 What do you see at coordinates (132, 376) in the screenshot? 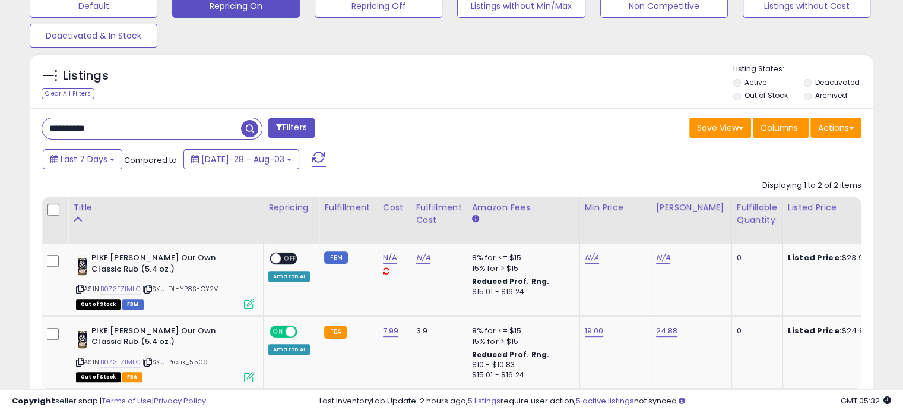
I see `span: FBA` at bounding box center [132, 376].